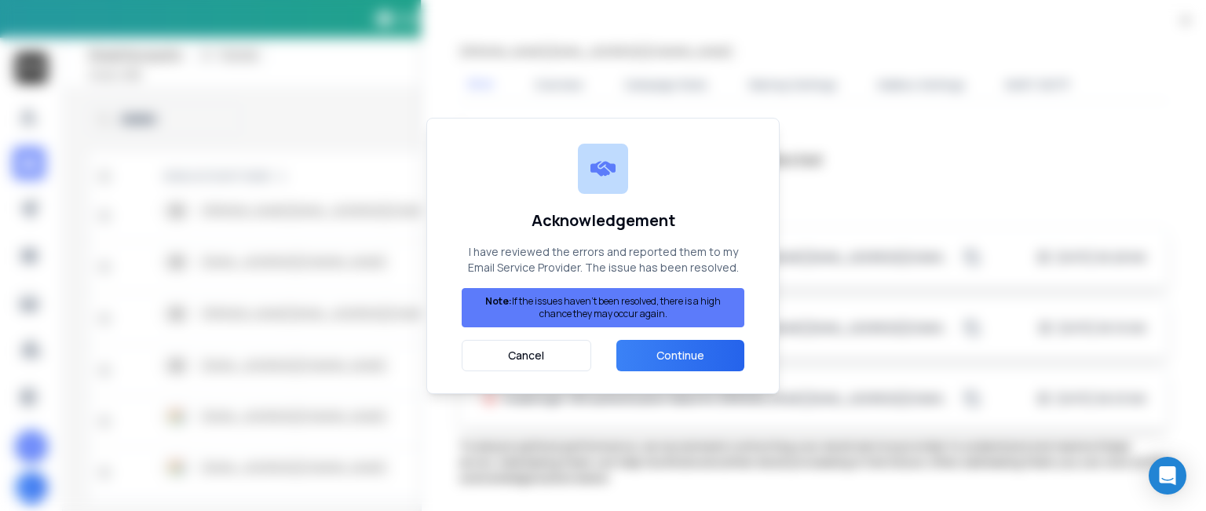 The height and width of the screenshot is (511, 1206). I want to click on button: Cancel, so click(526, 356).